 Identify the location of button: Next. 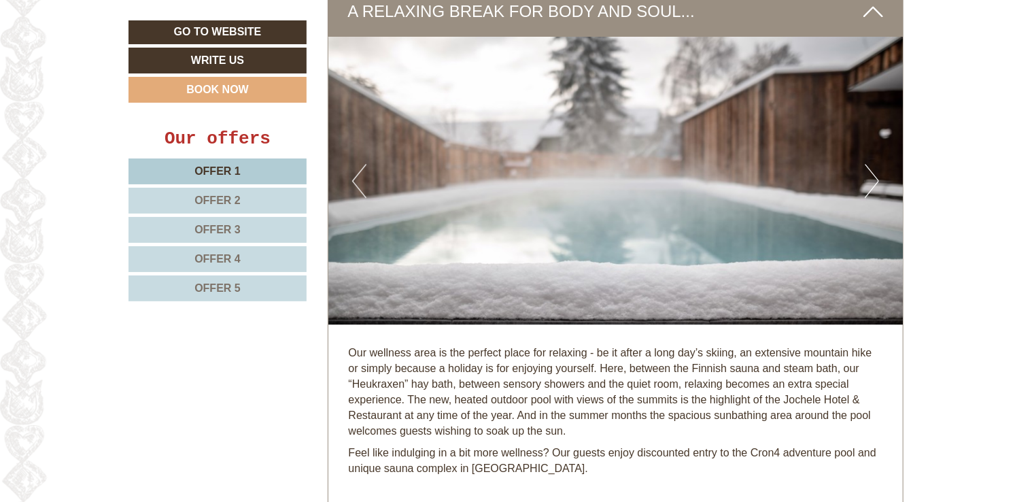
(871, 181).